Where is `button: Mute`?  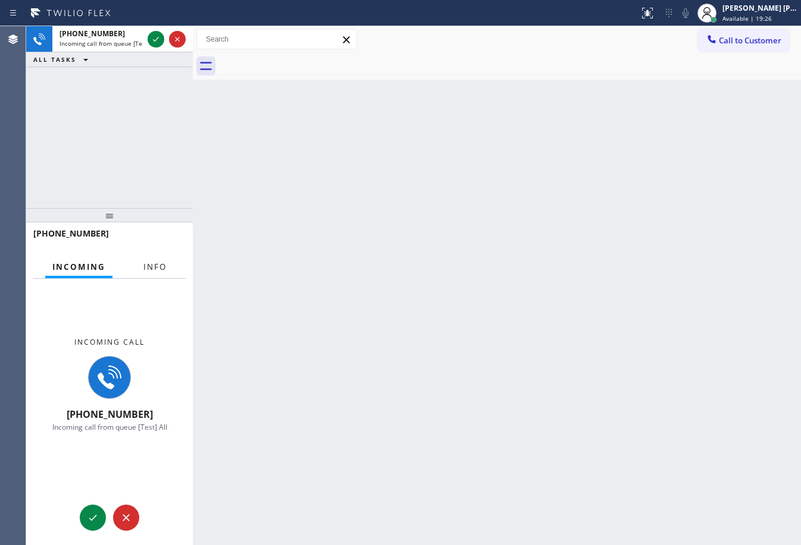 button: Mute is located at coordinates (685, 13).